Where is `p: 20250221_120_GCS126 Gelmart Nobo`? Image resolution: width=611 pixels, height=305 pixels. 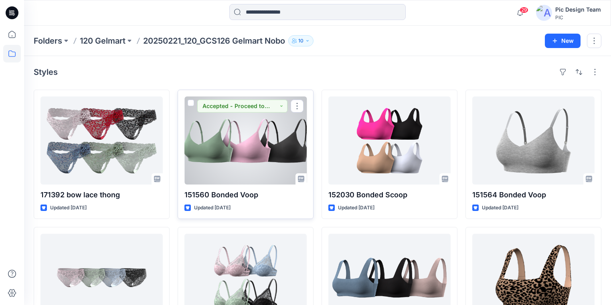
p: 20250221_120_GCS126 Gelmart Nobo is located at coordinates (214, 41).